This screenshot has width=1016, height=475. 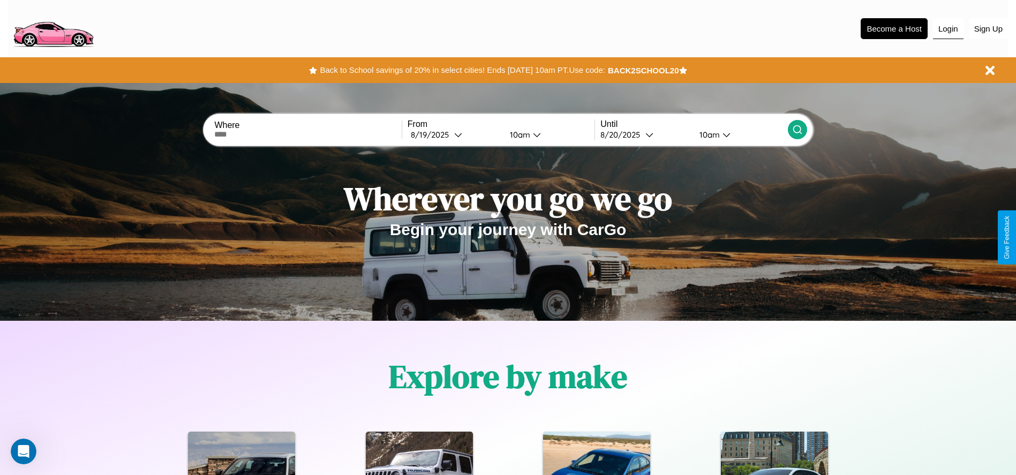 What do you see at coordinates (643, 70) in the screenshot?
I see `b: BACK2SCHOOL20` at bounding box center [643, 70].